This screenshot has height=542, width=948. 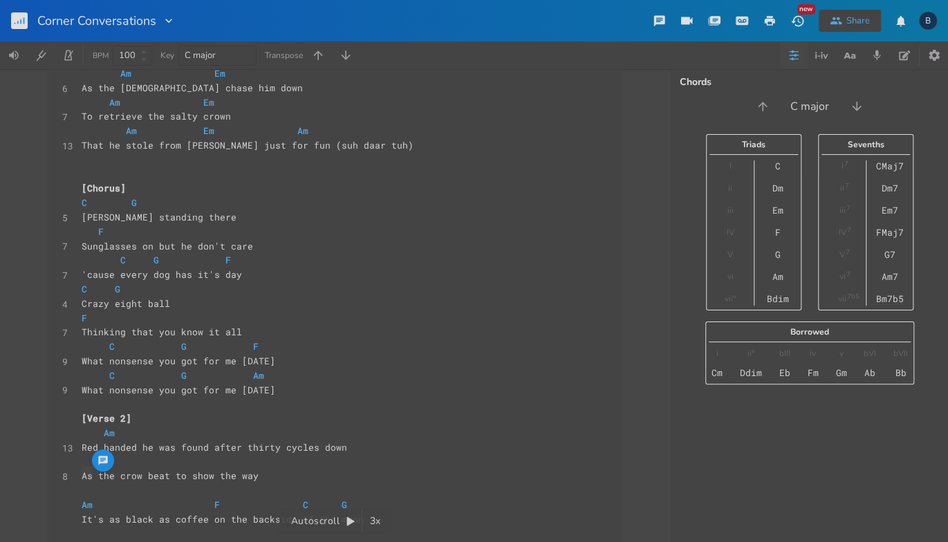 I want to click on div: bIII, so click(x=785, y=353).